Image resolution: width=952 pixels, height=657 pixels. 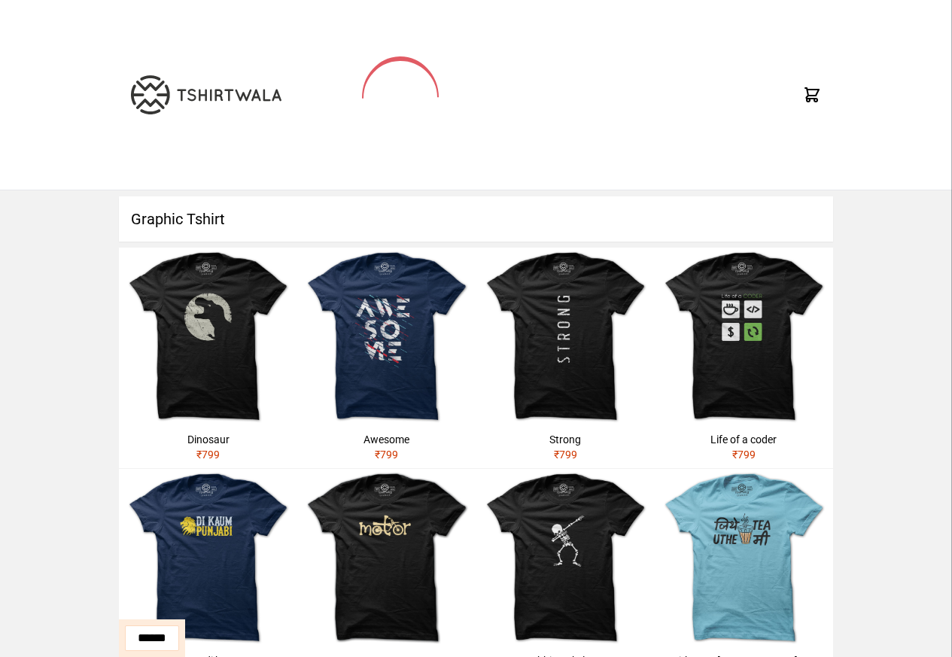 I want to click on img: strong.jpg, so click(x=565, y=337).